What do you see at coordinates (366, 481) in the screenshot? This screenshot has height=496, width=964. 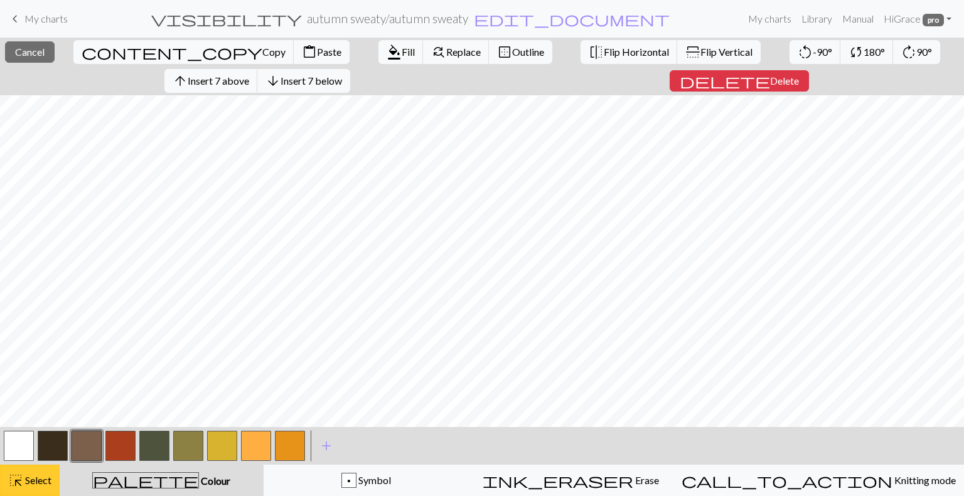 I see `button: p Symbol` at bounding box center [366, 481].